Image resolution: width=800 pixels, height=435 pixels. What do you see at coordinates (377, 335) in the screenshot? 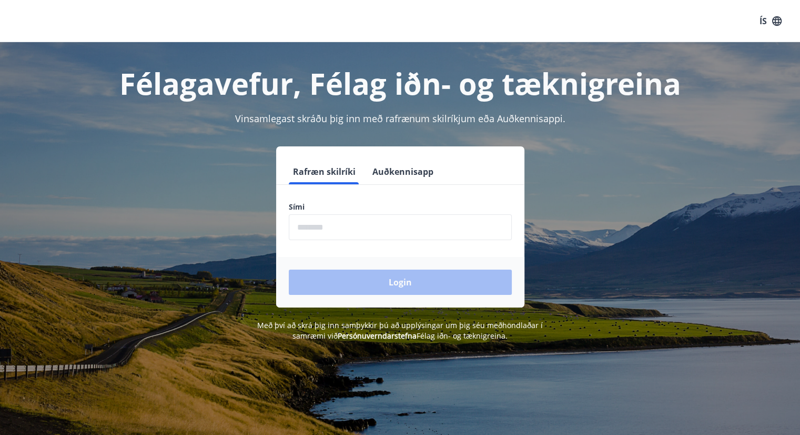
I see `a: Persónuverndarstefna` at bounding box center [377, 335].